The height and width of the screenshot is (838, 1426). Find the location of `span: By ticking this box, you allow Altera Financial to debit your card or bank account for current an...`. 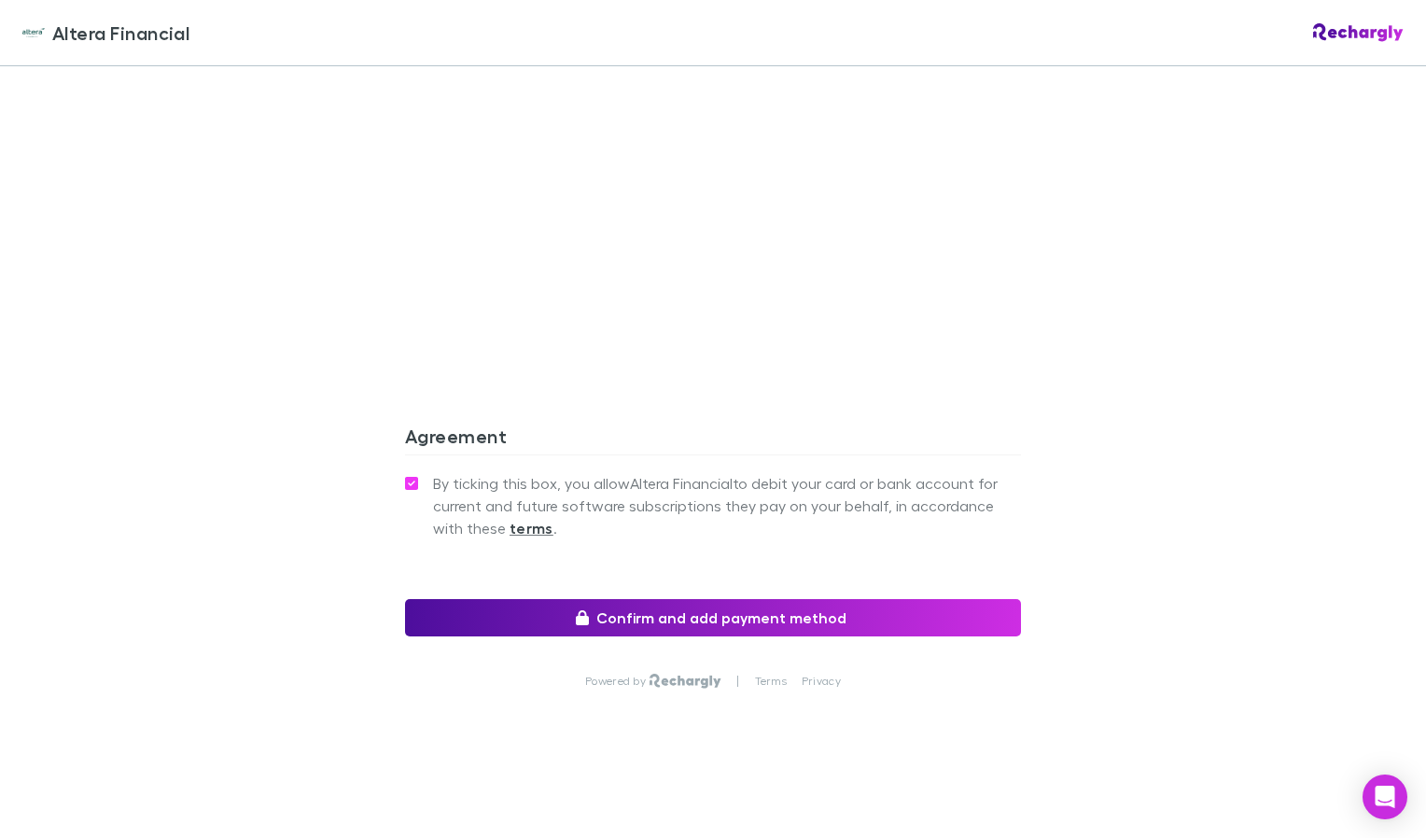

span: By ticking this box, you allow Altera Financial to debit your card or bank account for current an... is located at coordinates (727, 506).